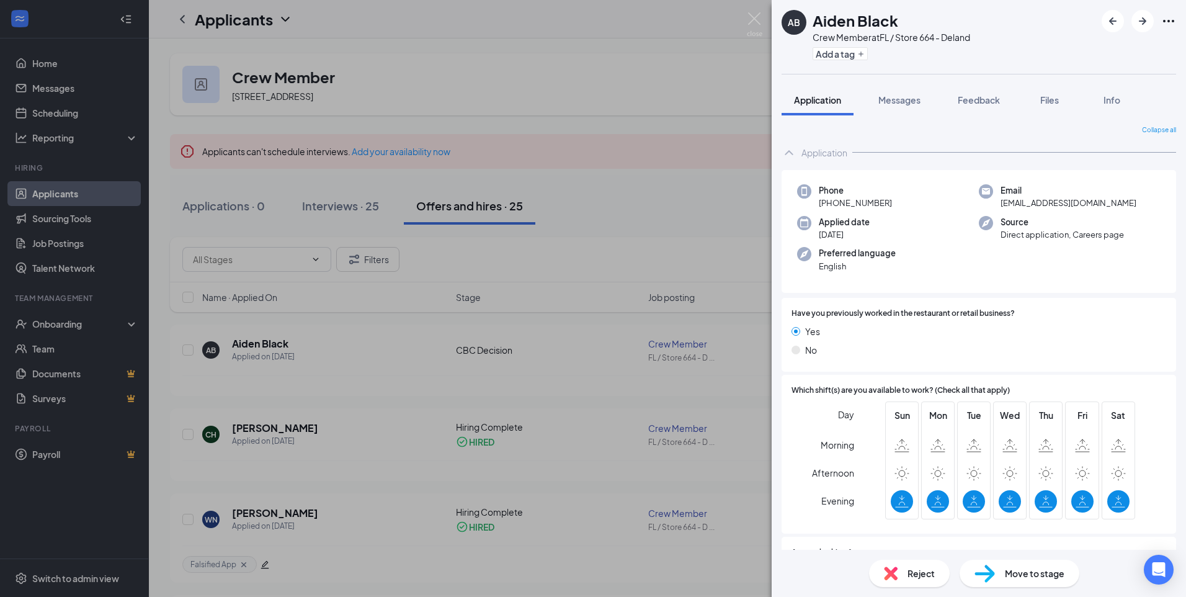  I want to click on span: No, so click(811, 350).